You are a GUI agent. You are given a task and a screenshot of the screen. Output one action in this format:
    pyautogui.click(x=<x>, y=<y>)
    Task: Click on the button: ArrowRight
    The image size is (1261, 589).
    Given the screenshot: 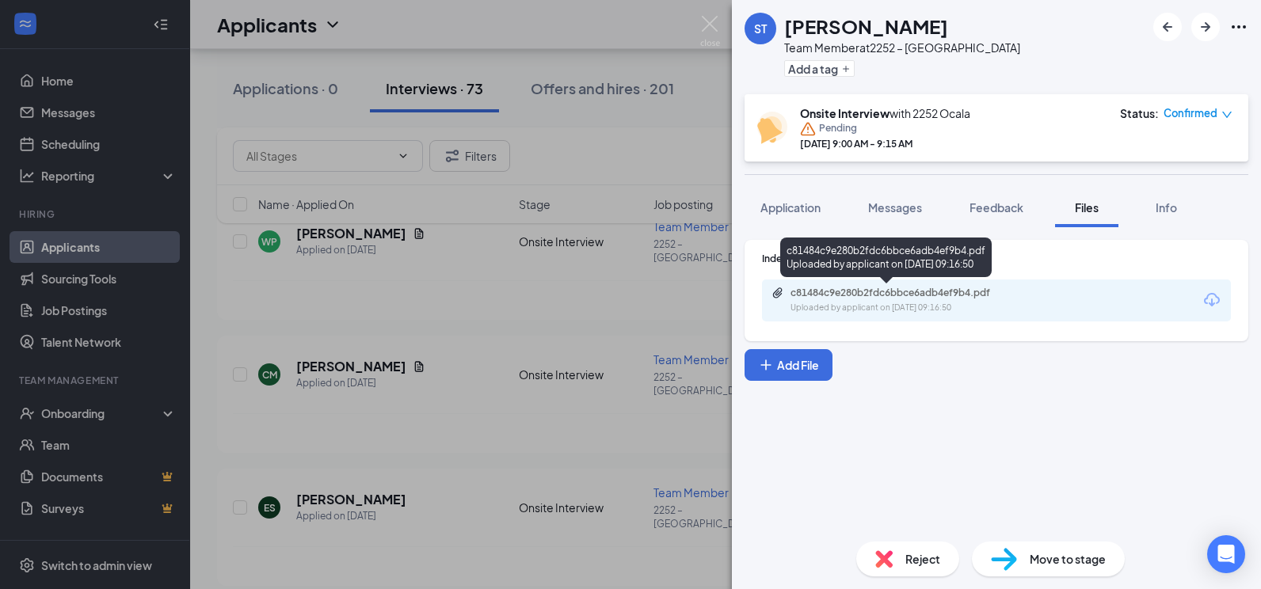 What is the action you would take?
    pyautogui.click(x=1205, y=27)
    